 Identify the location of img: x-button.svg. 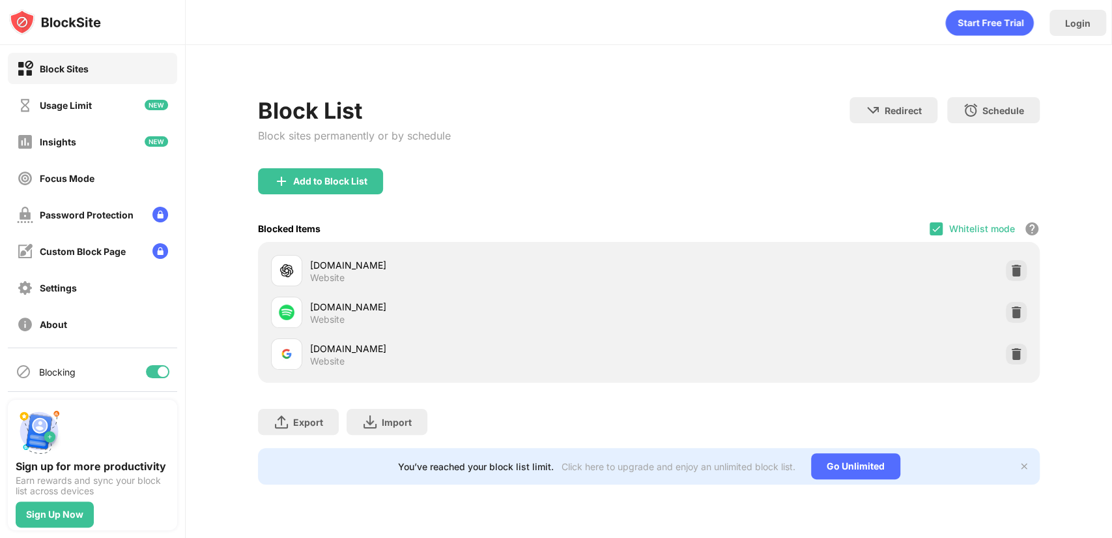
(1024, 466).